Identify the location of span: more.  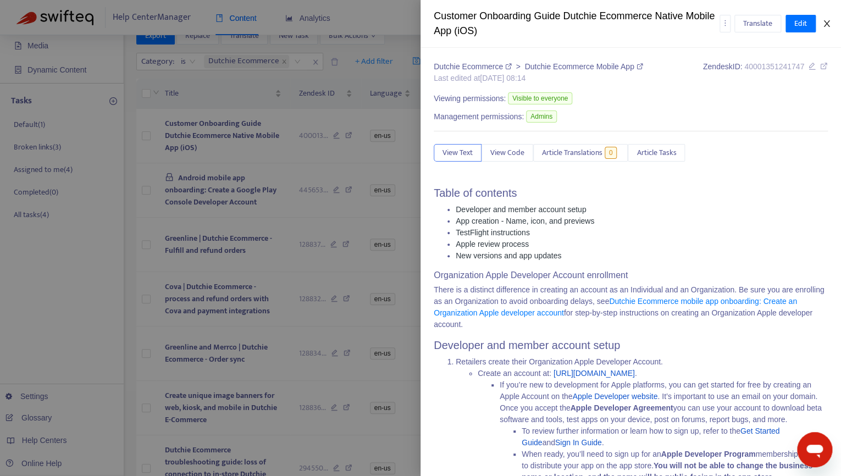
(725, 23).